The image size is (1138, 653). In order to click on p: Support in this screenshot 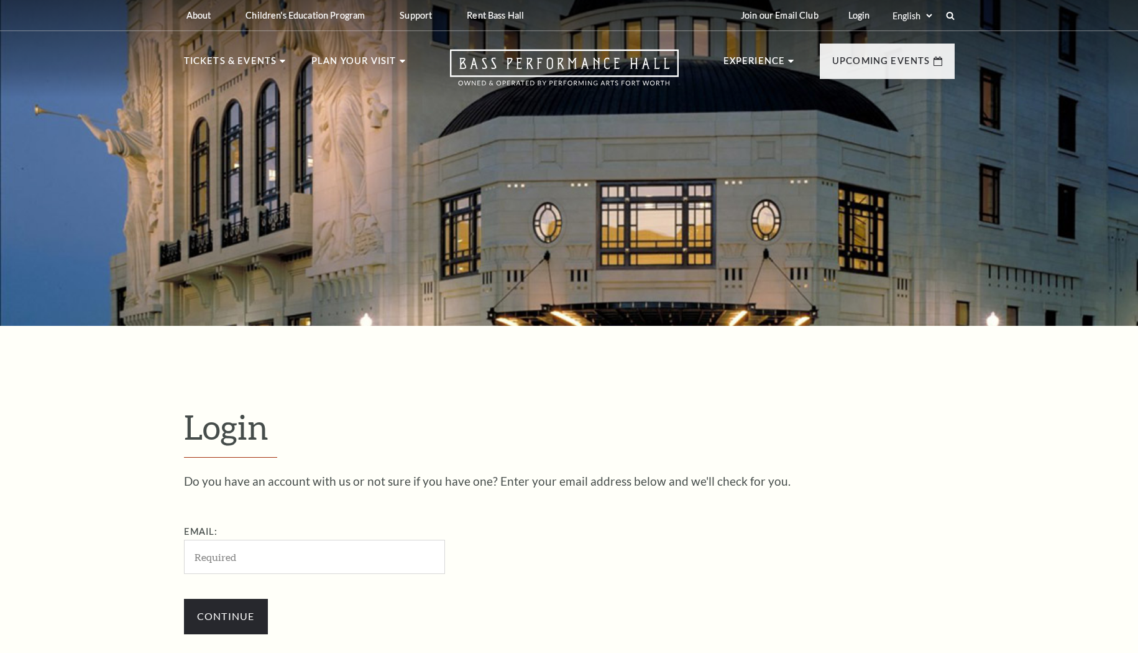, I will do `click(416, 15)`.